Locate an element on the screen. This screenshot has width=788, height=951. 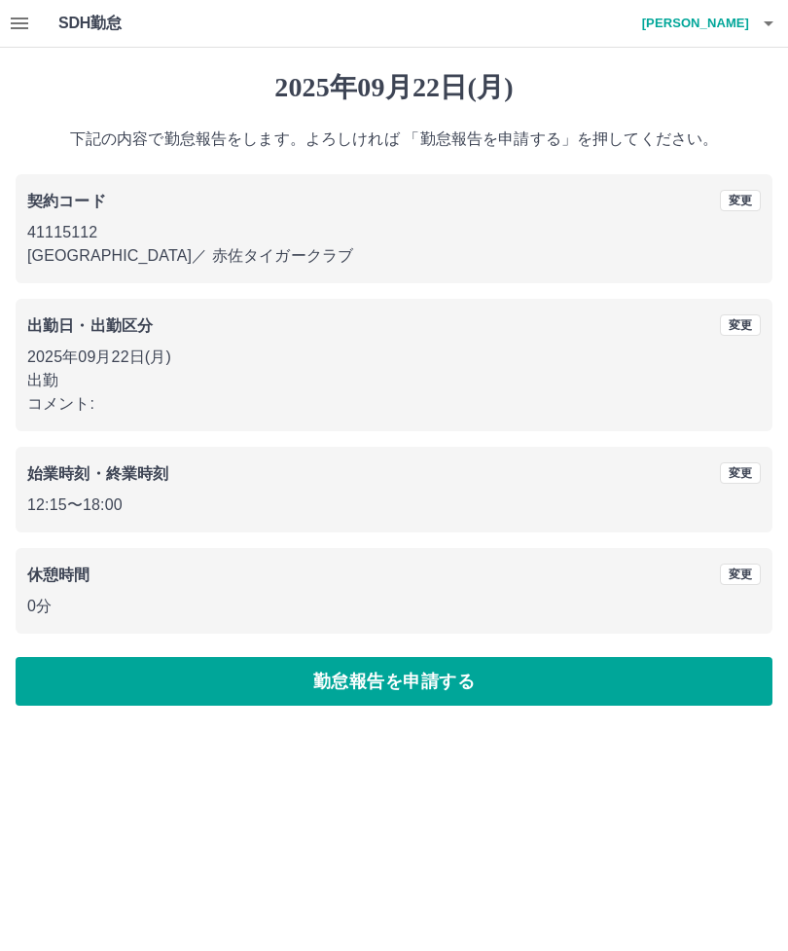
p: 0分 is located at coordinates (394, 606).